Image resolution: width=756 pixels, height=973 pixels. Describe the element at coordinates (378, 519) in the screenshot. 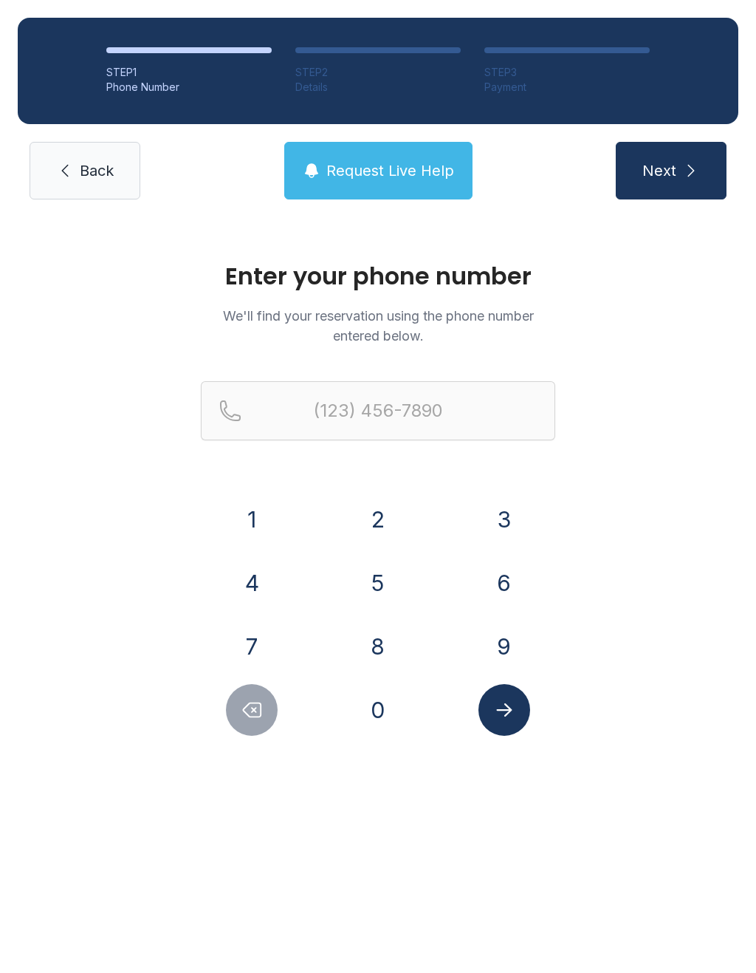

I see `button: 2` at that location.